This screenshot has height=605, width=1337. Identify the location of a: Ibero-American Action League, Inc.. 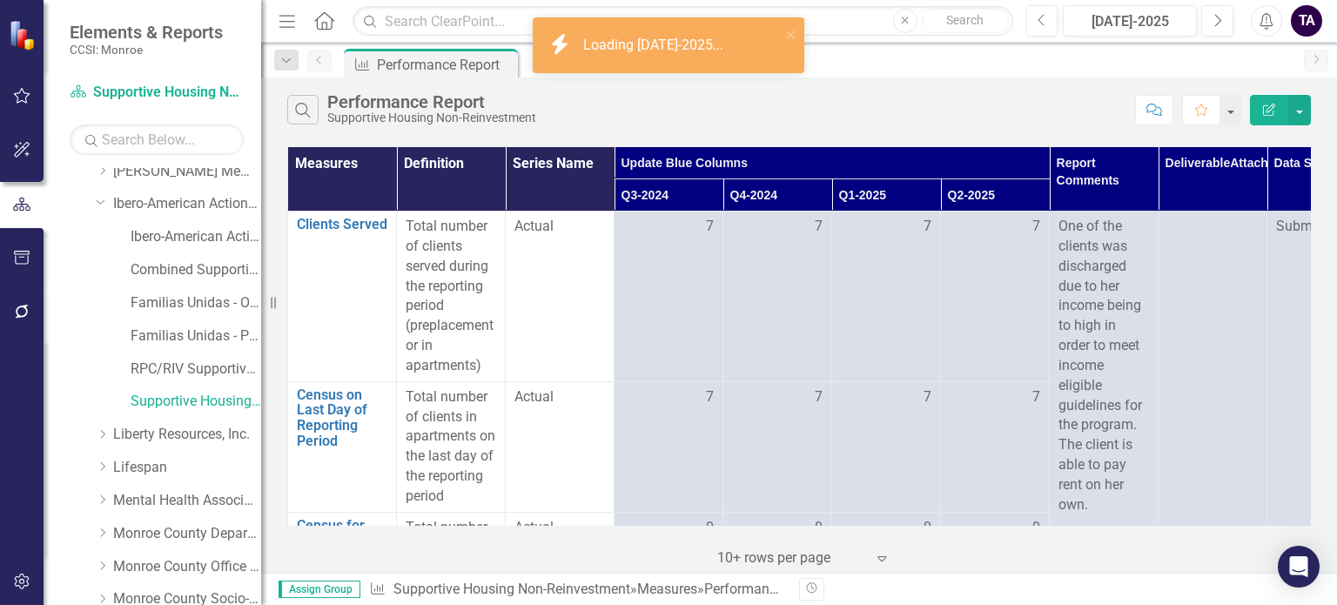
(187, 204).